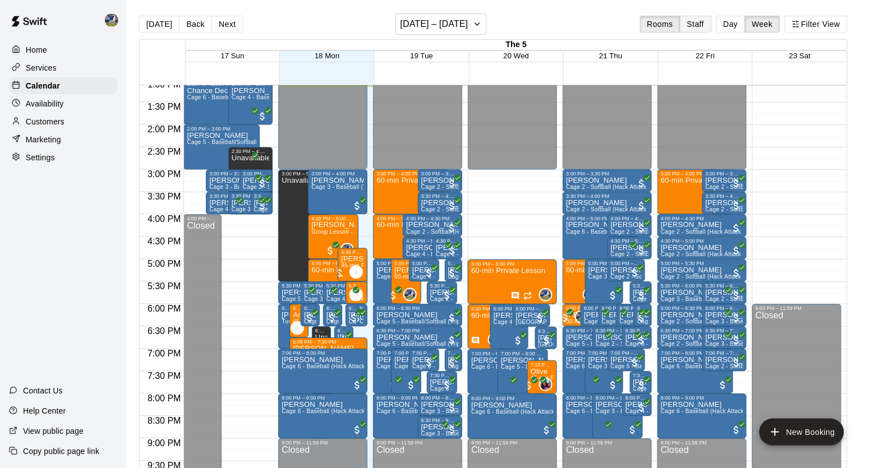 Image resolution: width=874 pixels, height=468 pixels. What do you see at coordinates (816, 24) in the screenshot?
I see `button: Filter View` at bounding box center [816, 24].